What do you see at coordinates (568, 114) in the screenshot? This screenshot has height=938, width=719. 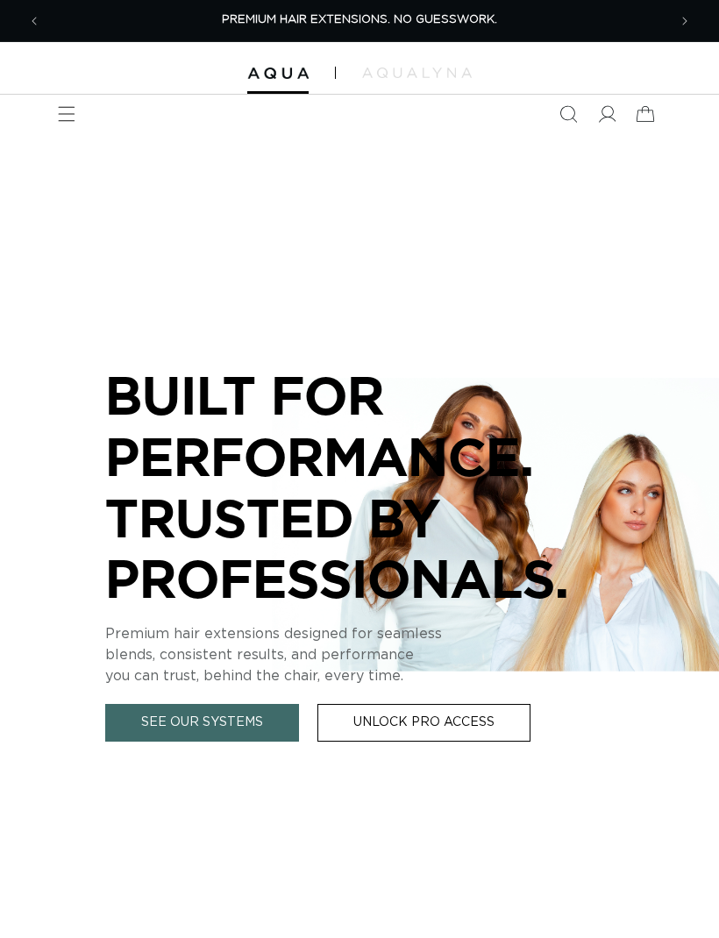 I see `summary: Search` at bounding box center [568, 114].